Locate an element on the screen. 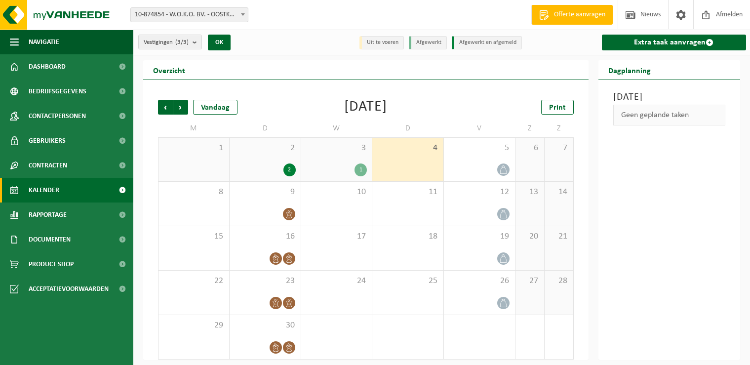 Image resolution: width=750 pixels, height=365 pixels. div: Vandaag is located at coordinates (215, 107).